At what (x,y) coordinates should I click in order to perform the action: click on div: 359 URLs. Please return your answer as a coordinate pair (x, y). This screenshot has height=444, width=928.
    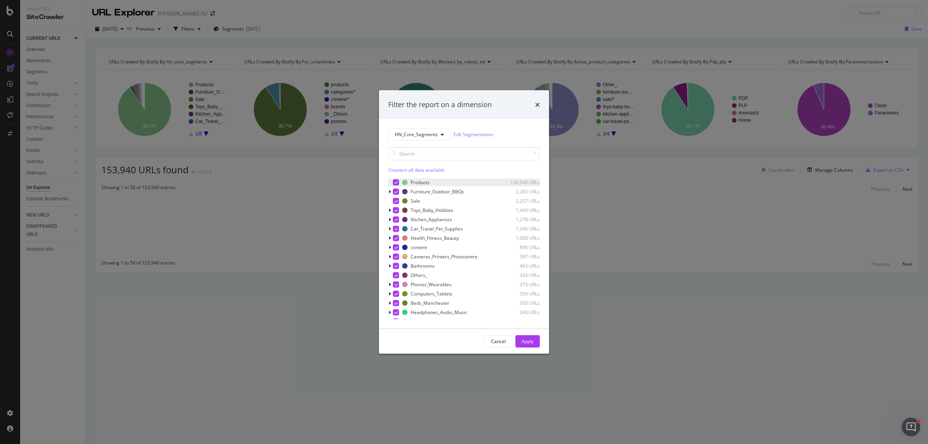
    Looking at the image, I should click on (521, 294).